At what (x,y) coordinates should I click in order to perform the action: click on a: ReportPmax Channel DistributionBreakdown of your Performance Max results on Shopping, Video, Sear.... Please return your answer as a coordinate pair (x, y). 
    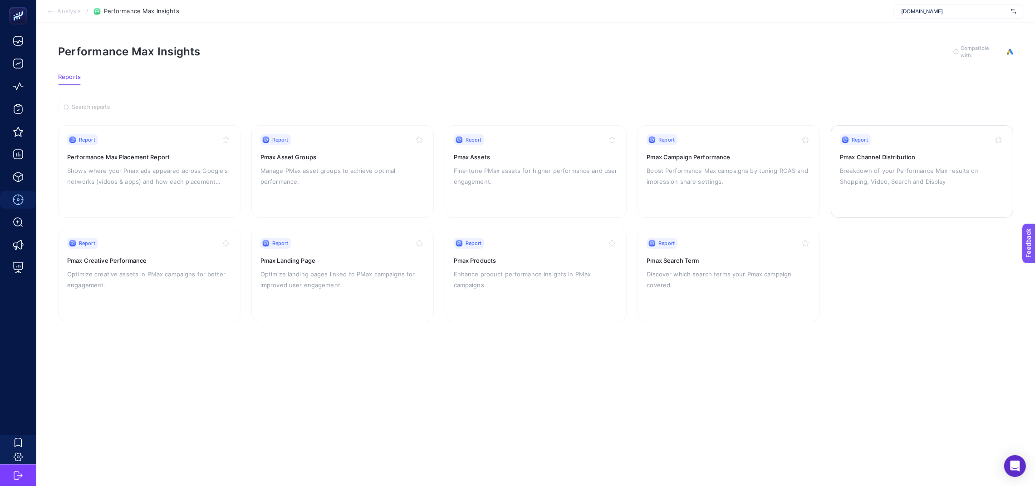
    Looking at the image, I should click on (922, 172).